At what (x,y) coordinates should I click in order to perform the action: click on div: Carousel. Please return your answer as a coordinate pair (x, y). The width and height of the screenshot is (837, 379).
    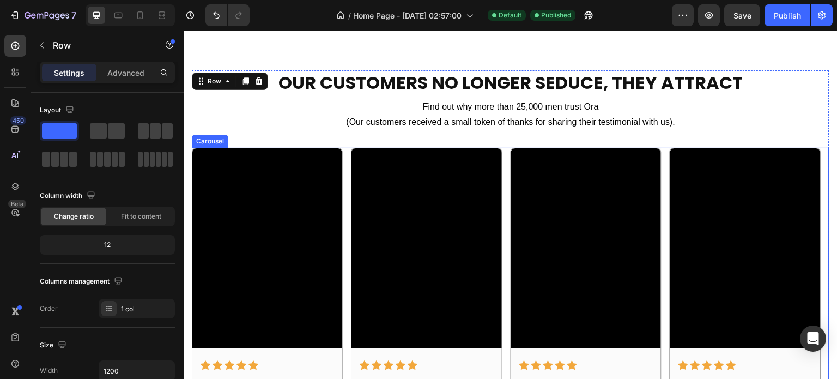
    Looking at the image, I should click on (26, 111).